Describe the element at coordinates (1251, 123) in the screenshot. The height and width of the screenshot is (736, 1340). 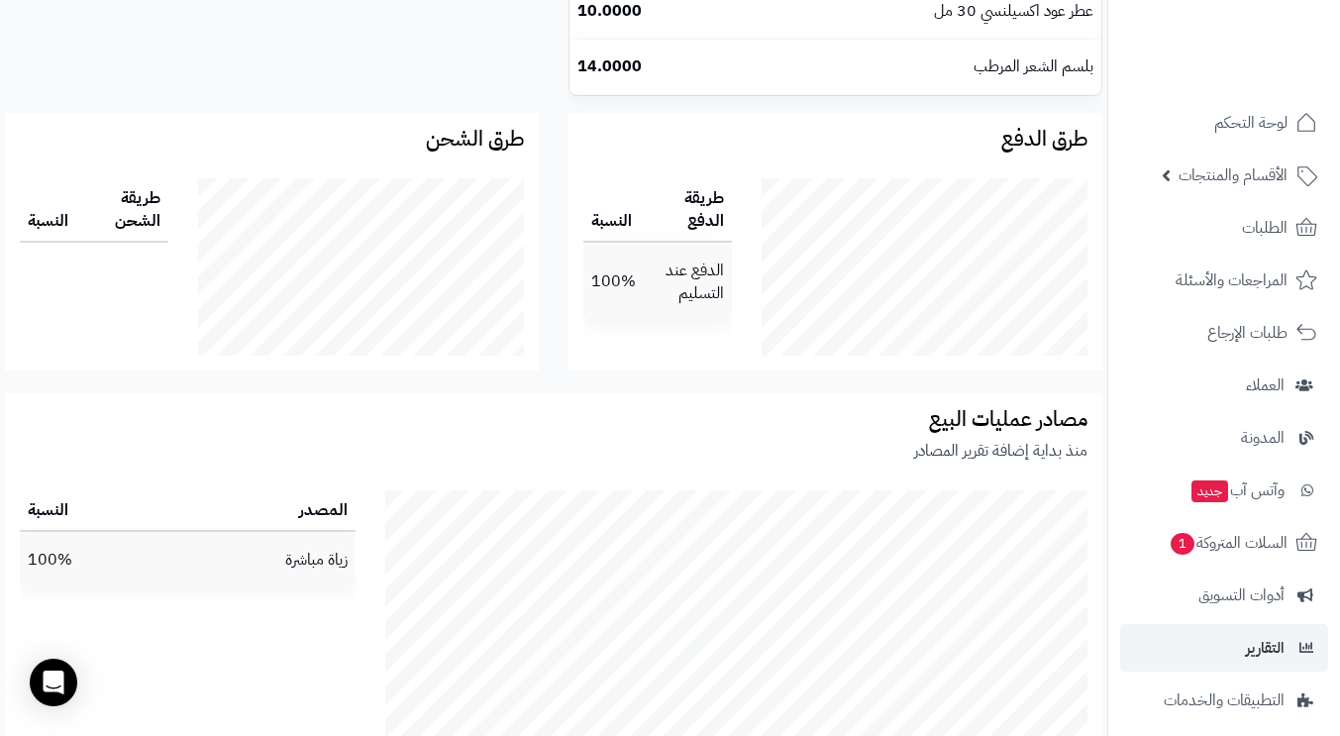
I see `span: لوحة التحكم` at that location.